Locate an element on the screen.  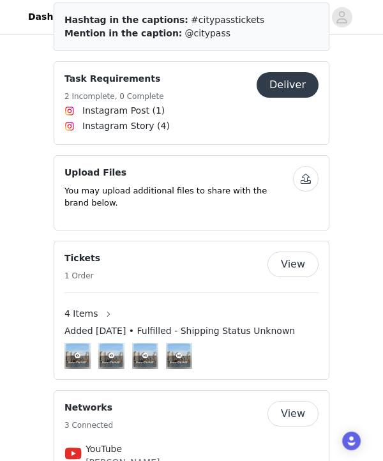
span: Instagram Story (4) is located at coordinates (126, 126).